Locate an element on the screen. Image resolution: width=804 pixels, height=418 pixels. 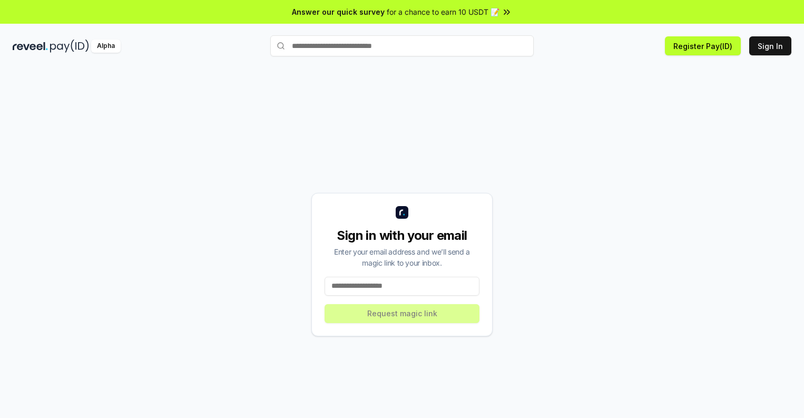
span: for a chance to earn 10 USDT 📝 is located at coordinates (443, 12).